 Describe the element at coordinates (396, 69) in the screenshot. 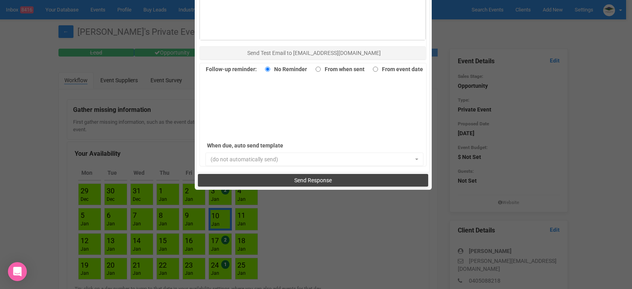

I see `label: From event date` at that location.